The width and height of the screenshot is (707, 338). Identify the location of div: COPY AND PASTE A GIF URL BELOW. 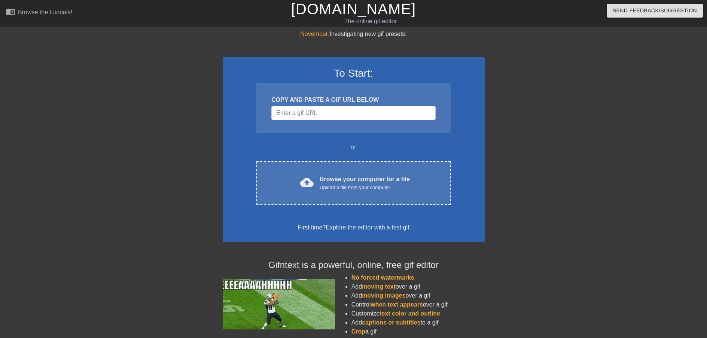
(353, 100).